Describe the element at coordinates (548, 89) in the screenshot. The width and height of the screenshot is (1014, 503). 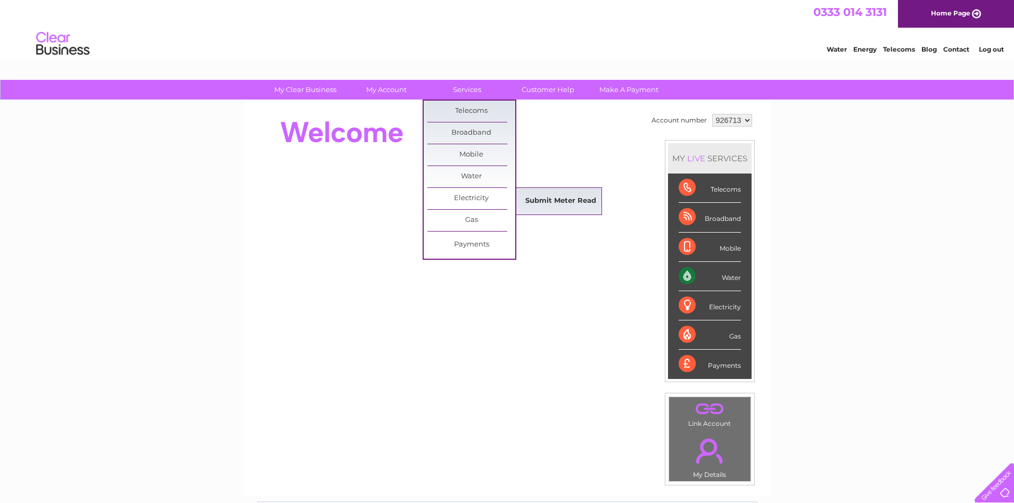
I see `a: Customer Help` at that location.